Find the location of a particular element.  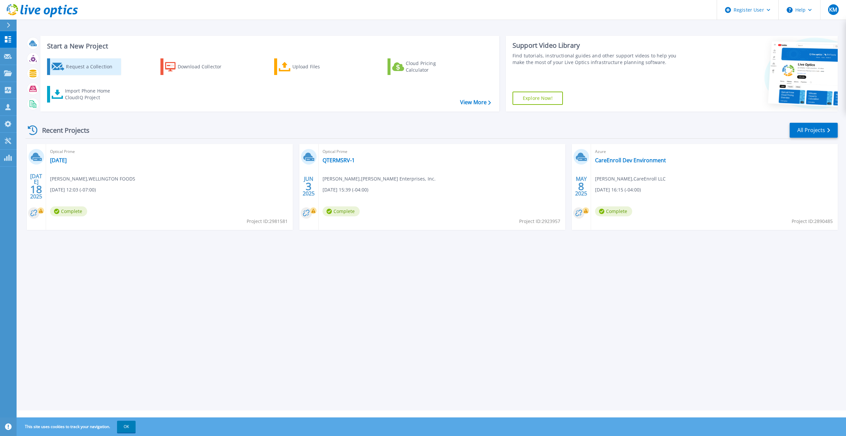

a: All Projects is located at coordinates (814, 130).